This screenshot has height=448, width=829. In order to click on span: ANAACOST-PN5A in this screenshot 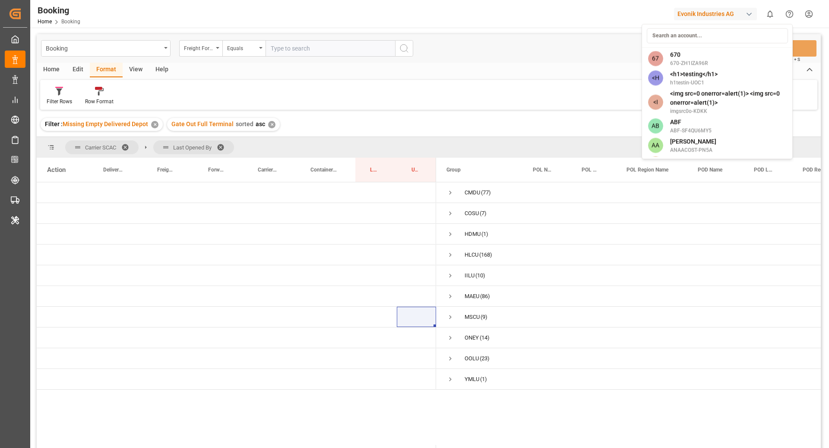, I will do `click(693, 150)`.